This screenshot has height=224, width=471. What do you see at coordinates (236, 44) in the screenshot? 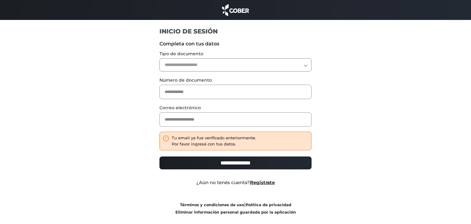
I see `label: Completa con tus datos` at bounding box center [236, 44].